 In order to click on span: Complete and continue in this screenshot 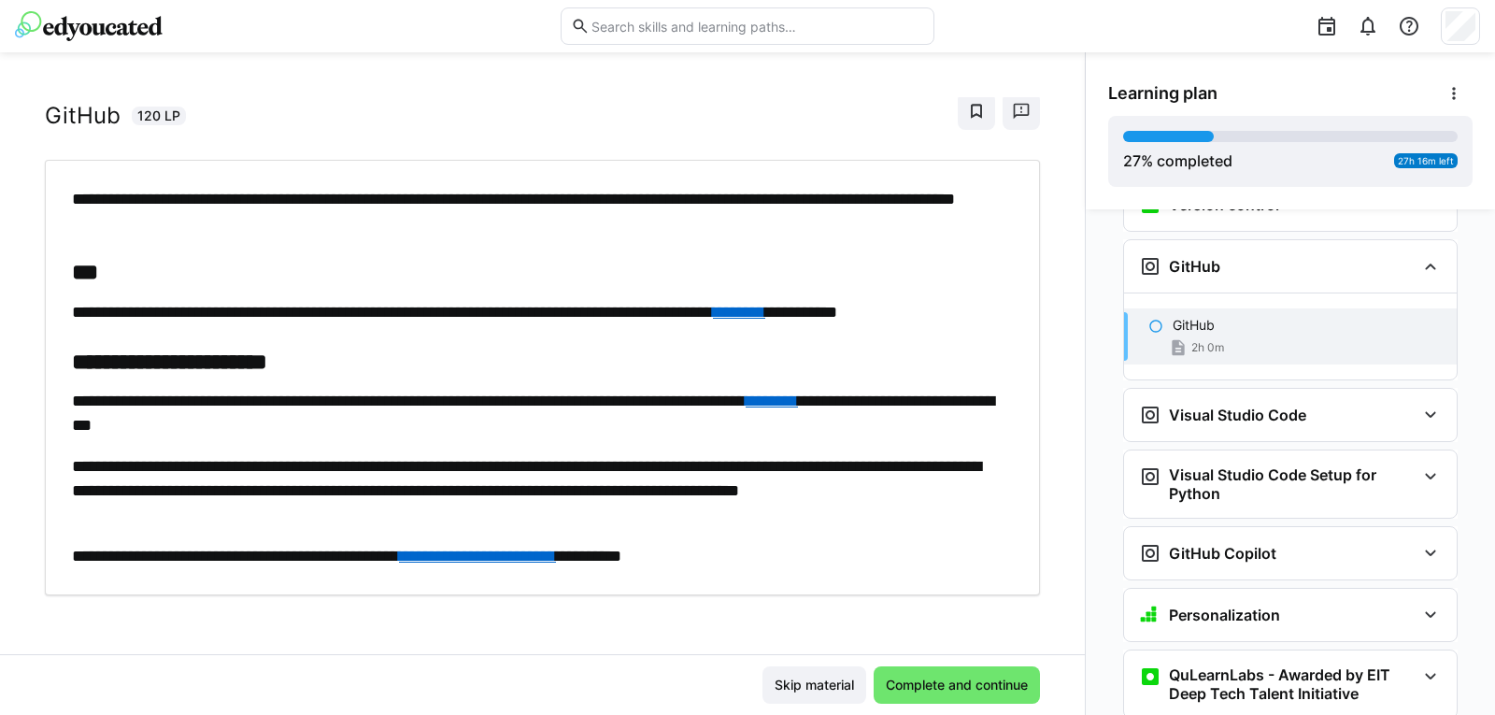, I will do `click(957, 685)`.